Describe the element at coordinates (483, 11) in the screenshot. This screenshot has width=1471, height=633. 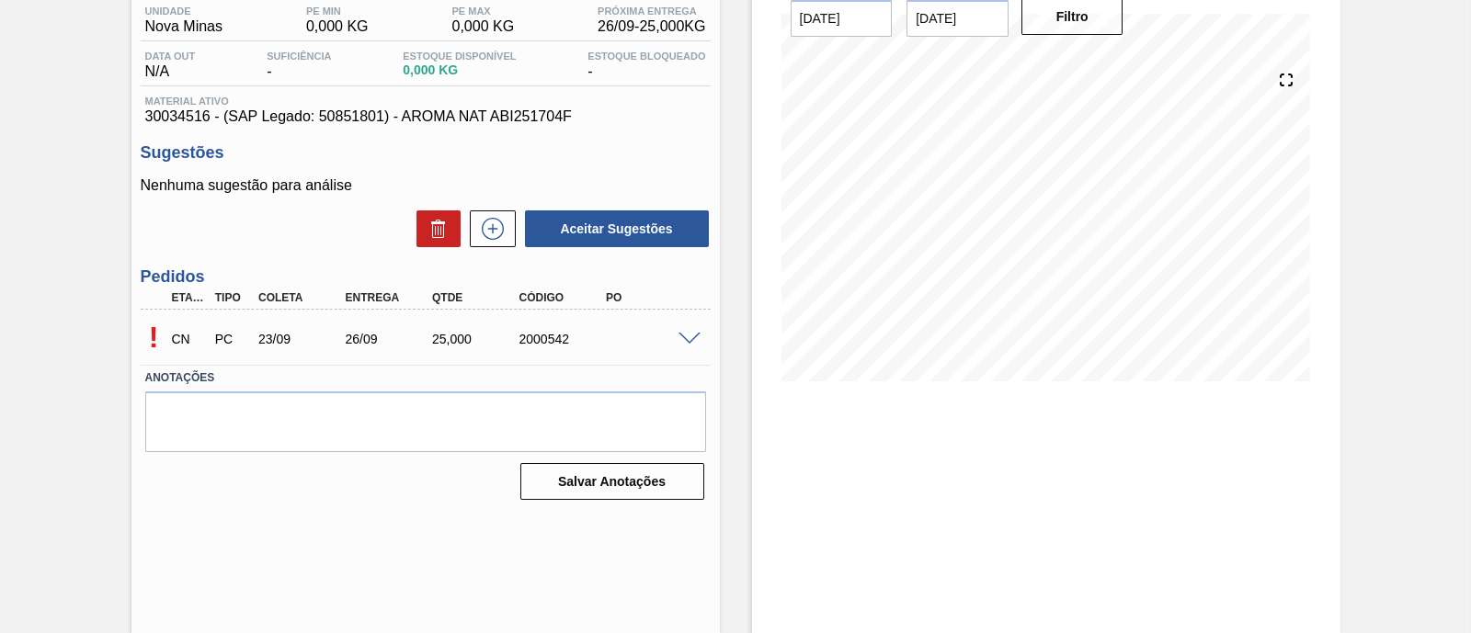
I see `span: PE MAX` at that location.